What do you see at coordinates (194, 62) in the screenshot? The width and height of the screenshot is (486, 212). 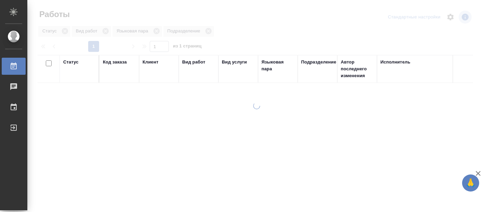 I see `div: Вид работ` at bounding box center [194, 62].